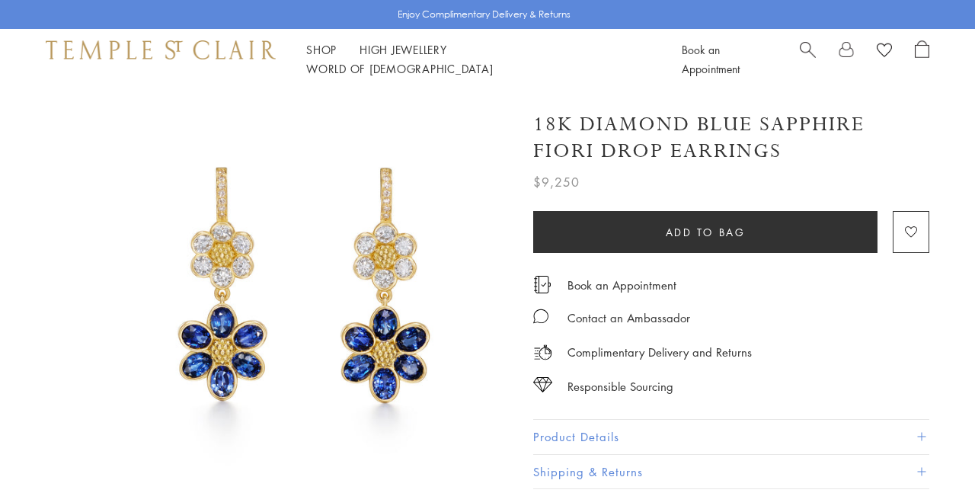  What do you see at coordinates (321, 50) in the screenshot?
I see `a: ShopShop` at bounding box center [321, 50].